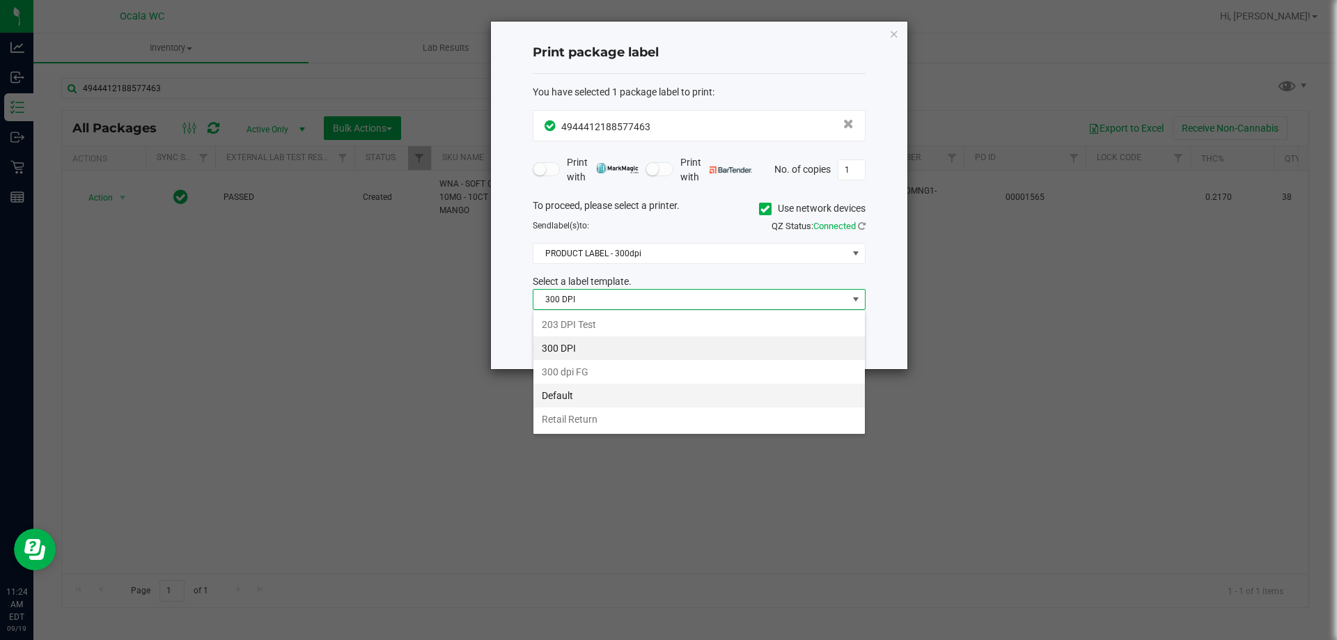  I want to click on li: Retail Return, so click(699, 419).